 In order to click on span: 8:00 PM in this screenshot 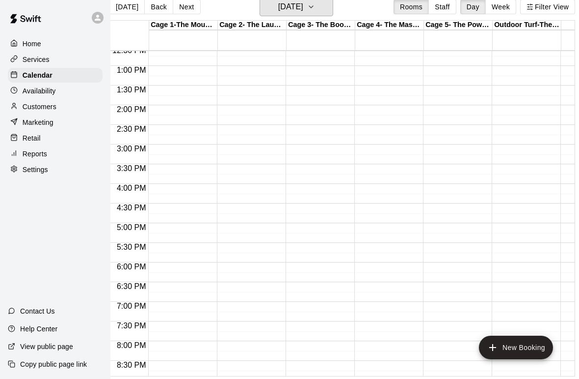, I will do `click(132, 345)`.